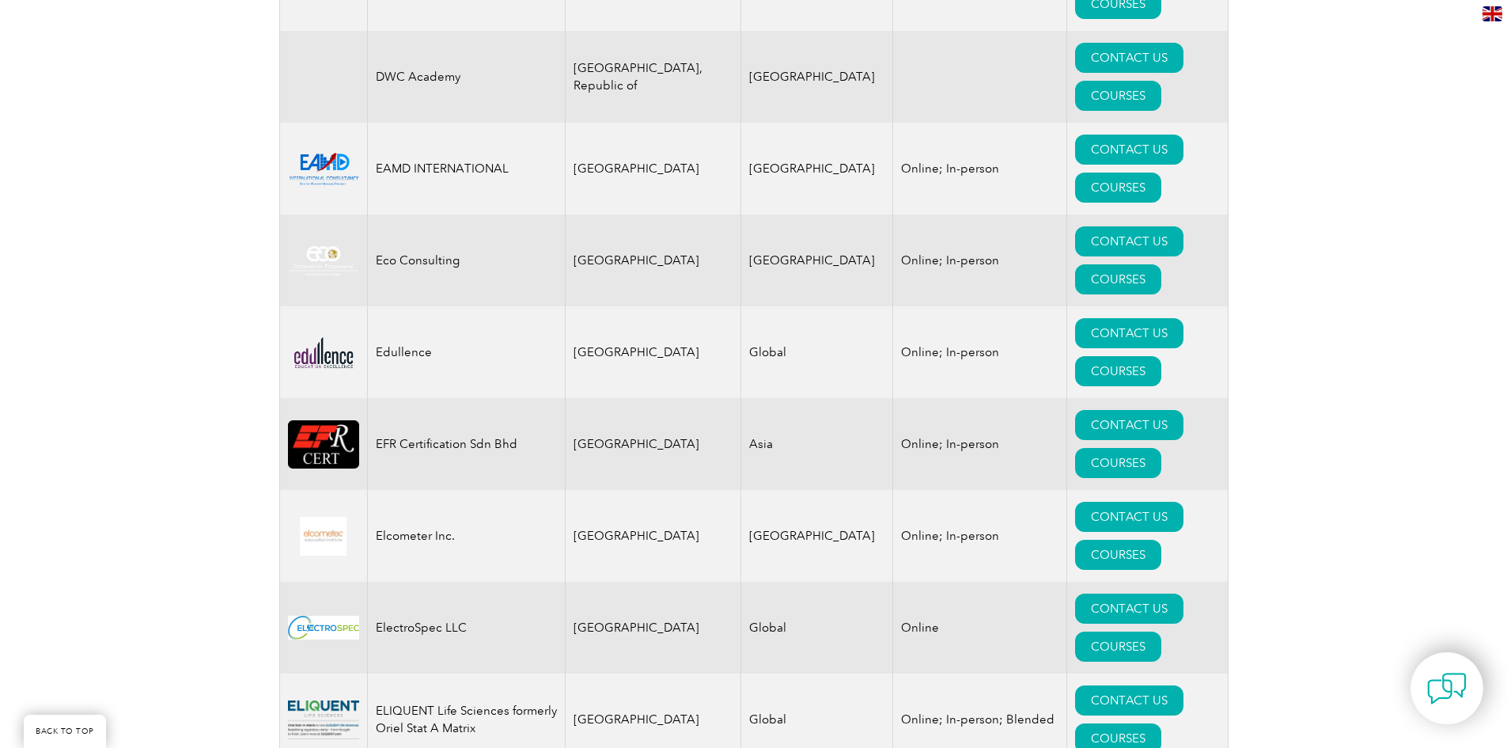 Image resolution: width=1507 pixels, height=748 pixels. I want to click on img: c712c23c-dbbc-ea11-a812-000d3ae11abd-logo.png, so click(324, 260).